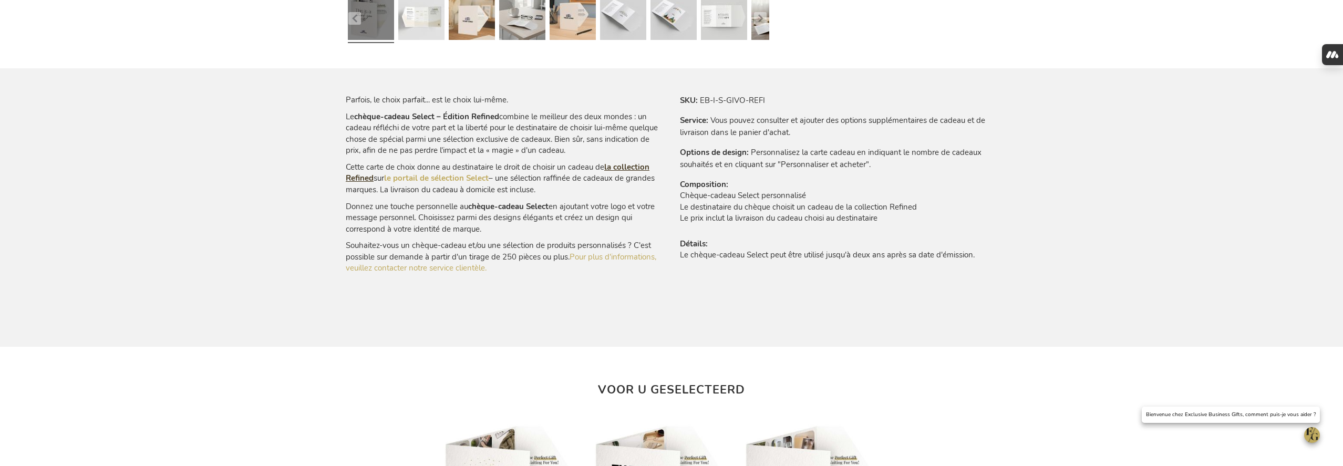 The width and height of the screenshot is (1343, 466). What do you see at coordinates (427, 117) in the screenshot?
I see `strong: chèque-cadeau Select – Édition Refined` at bounding box center [427, 117].